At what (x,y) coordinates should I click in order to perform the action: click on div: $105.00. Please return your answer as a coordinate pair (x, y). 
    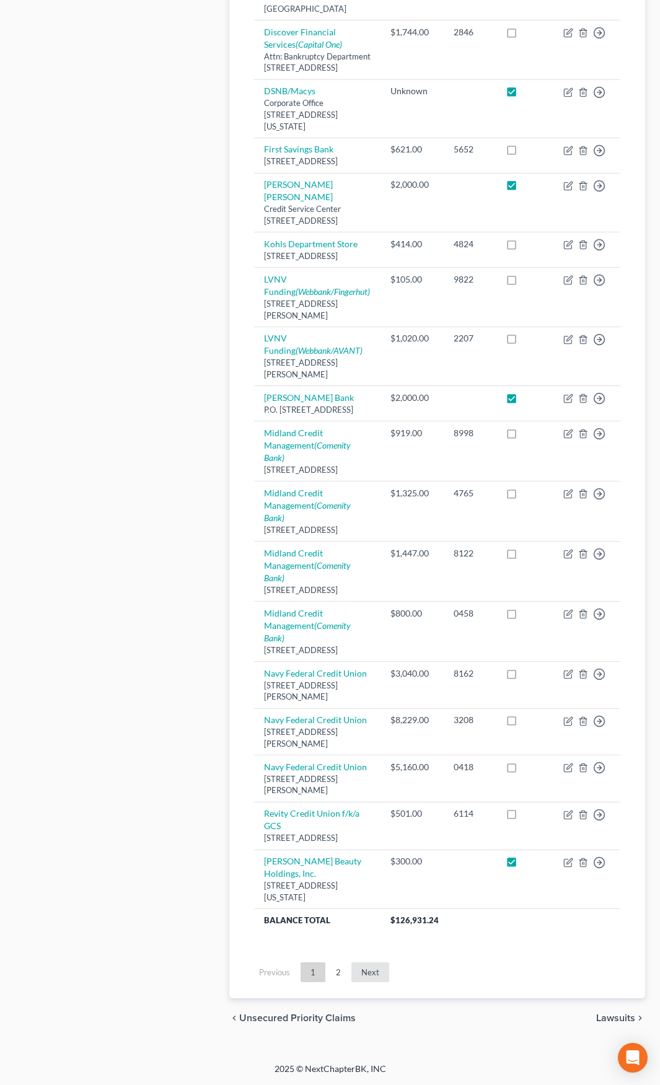
    Looking at the image, I should click on (412, 279).